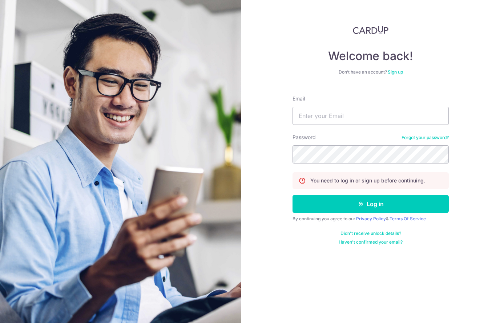 Image resolution: width=500 pixels, height=323 pixels. What do you see at coordinates (368, 180) in the screenshot?
I see `p: You need to log in or sign up before continuing.` at bounding box center [368, 180].